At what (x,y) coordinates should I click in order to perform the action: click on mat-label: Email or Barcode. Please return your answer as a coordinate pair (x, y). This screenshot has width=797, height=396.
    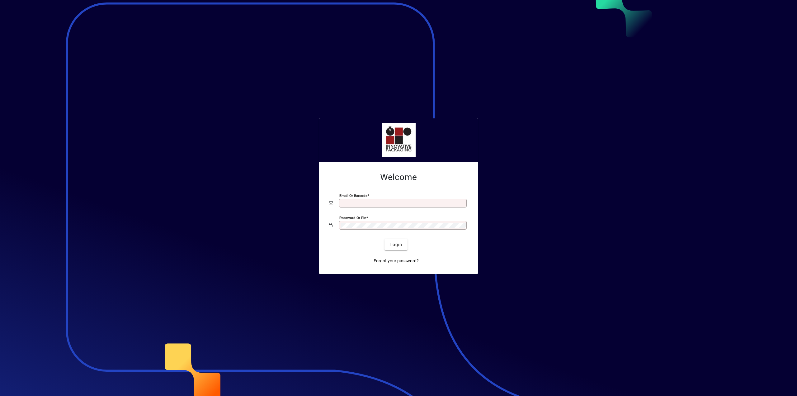
    Looking at the image, I should click on (353, 196).